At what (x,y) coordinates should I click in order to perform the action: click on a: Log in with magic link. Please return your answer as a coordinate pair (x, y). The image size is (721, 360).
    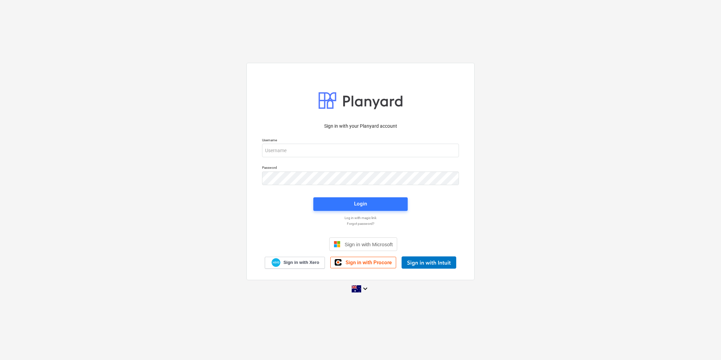
    Looking at the image, I should click on (360, 217).